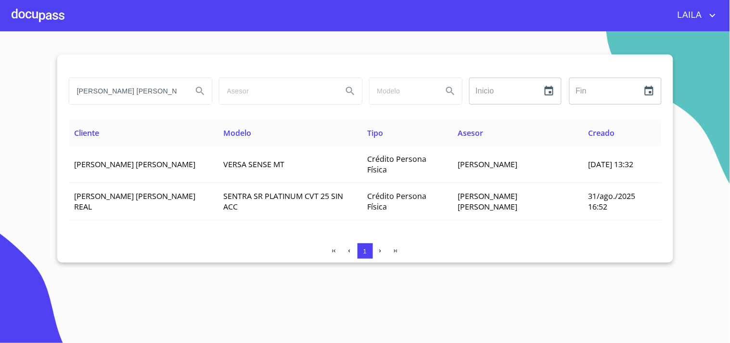  I want to click on span: SENTRA SR PLATINUM CVT 25 SIN ACC, so click(283, 201).